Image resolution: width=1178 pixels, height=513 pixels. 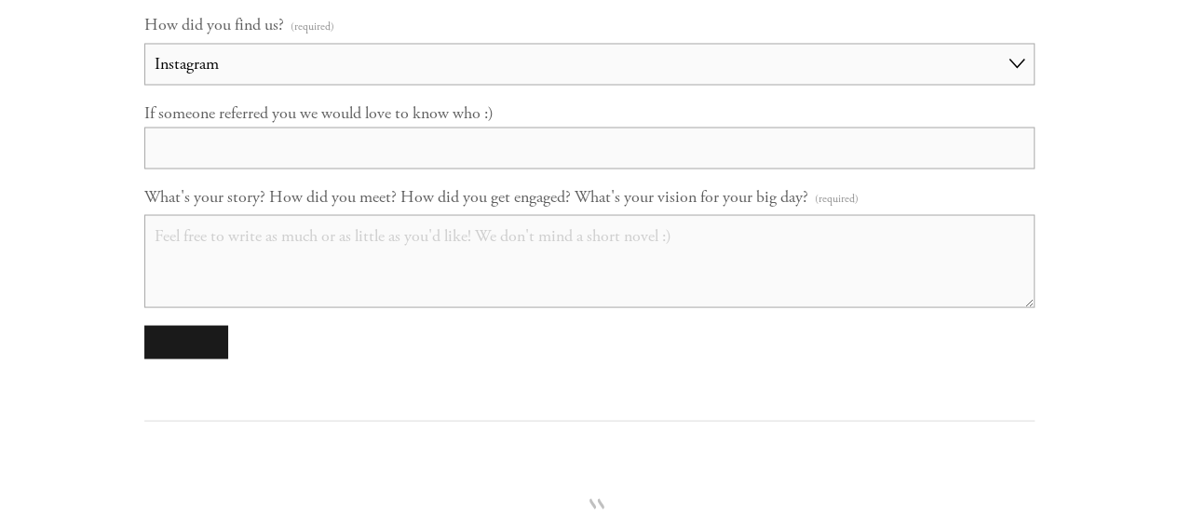 What do you see at coordinates (589, 63) in the screenshot?
I see `select: How did you find us?` at bounding box center [589, 63].